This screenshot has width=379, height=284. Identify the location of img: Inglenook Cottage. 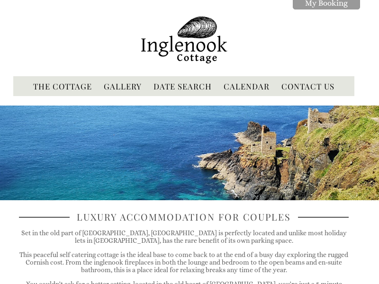
(184, 40).